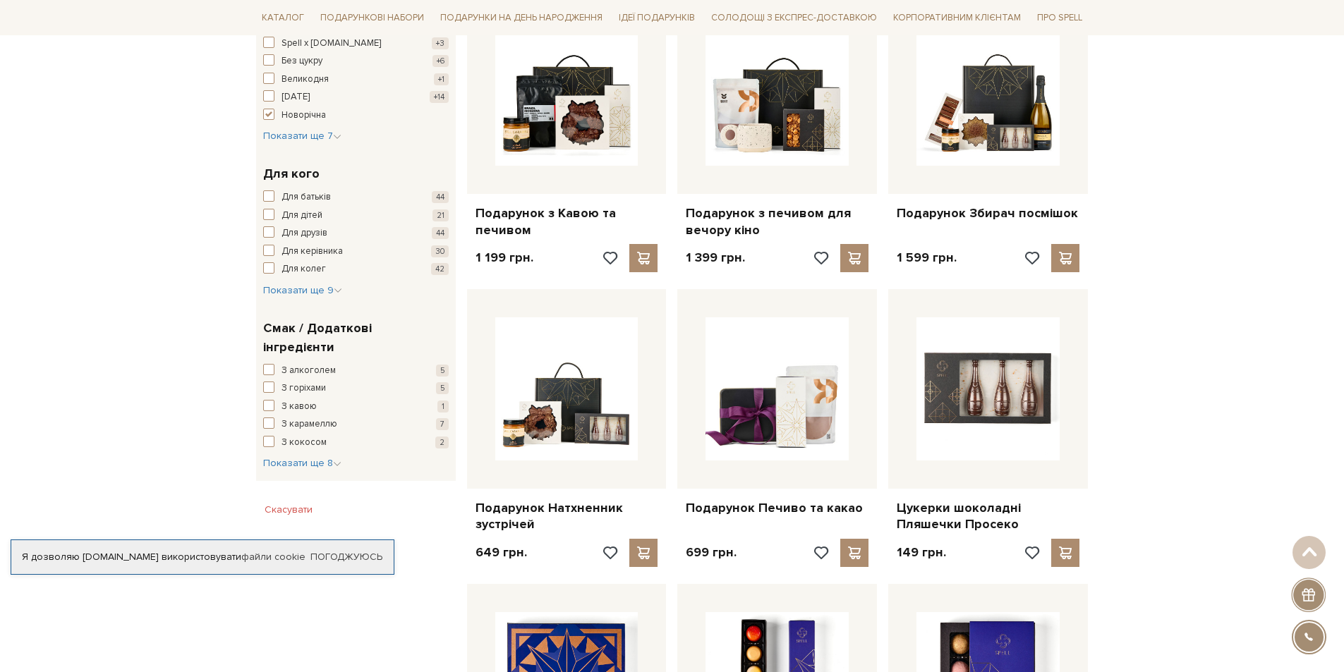  What do you see at coordinates (657, 18) in the screenshot?
I see `a: Ідеї подарунків` at bounding box center [657, 18].